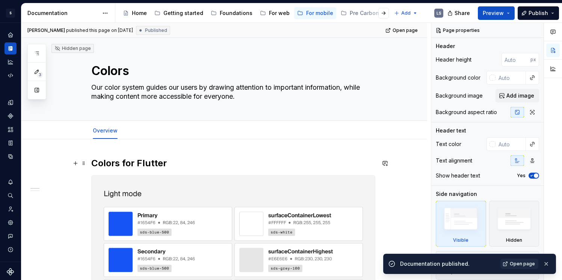 Image resolution: width=562 pixels, height=280 pixels. Describe the element at coordinates (448, 144) in the screenshot. I see `div: Text color` at that location.